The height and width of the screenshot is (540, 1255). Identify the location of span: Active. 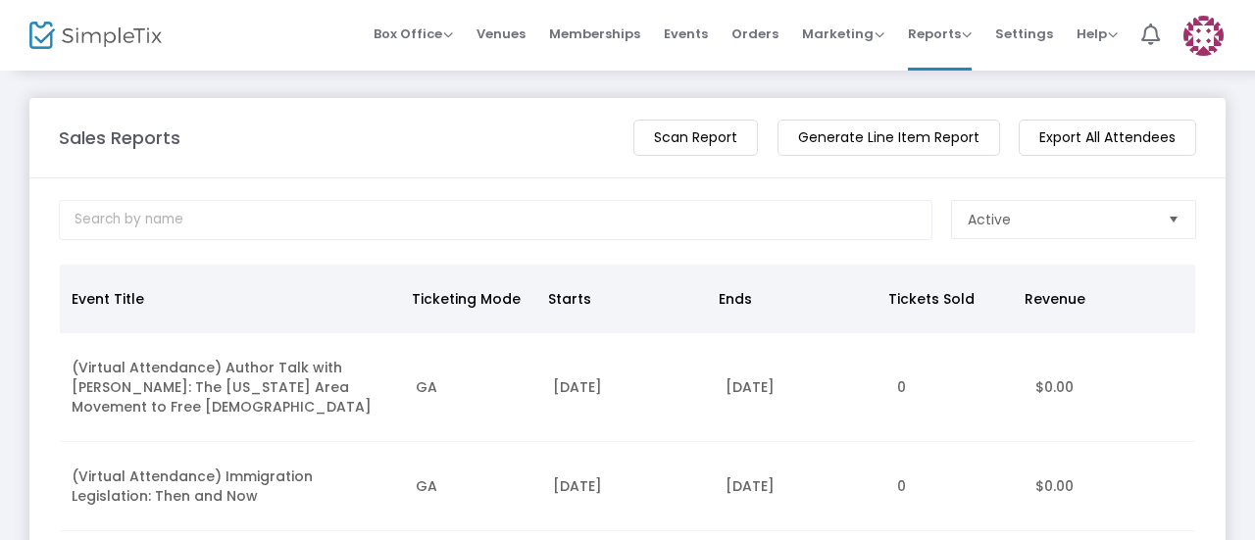
(990, 220).